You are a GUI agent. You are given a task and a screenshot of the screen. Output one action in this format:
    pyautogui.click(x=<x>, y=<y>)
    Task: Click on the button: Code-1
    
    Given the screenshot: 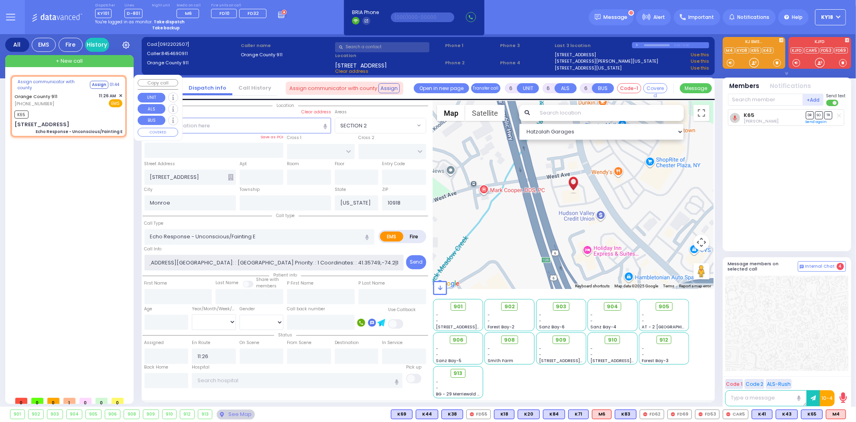 What is the action you would take?
    pyautogui.click(x=630, y=88)
    